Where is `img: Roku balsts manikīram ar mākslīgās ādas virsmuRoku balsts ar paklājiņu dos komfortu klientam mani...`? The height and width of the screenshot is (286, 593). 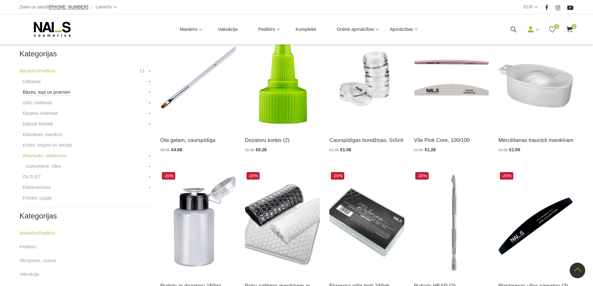
img: Roku balsts manikīram ar mākslīgās ādas virsmuRoku balsts ar paklājiņu dos komfortu klientam mani... is located at coordinates (282, 222).